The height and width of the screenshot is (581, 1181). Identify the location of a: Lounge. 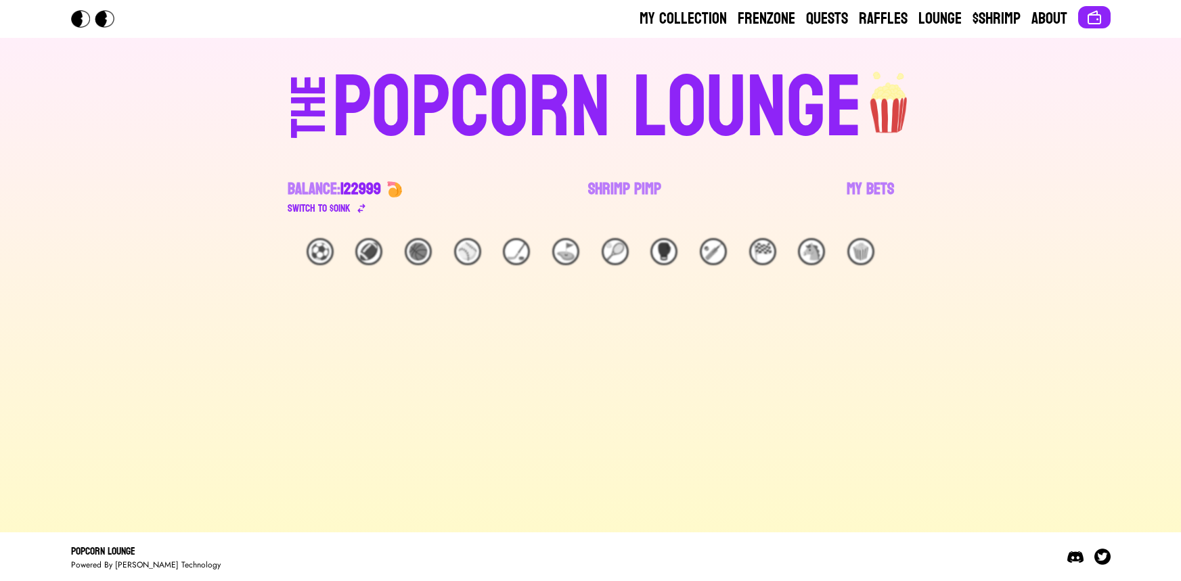
(940, 19).